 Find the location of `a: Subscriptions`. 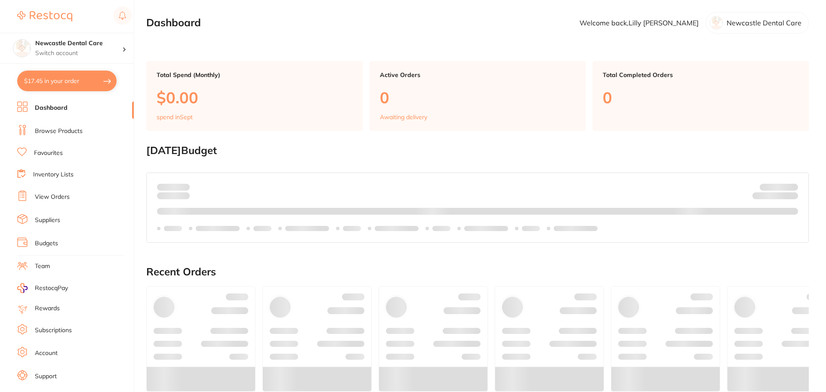

a: Subscriptions is located at coordinates (53, 330).